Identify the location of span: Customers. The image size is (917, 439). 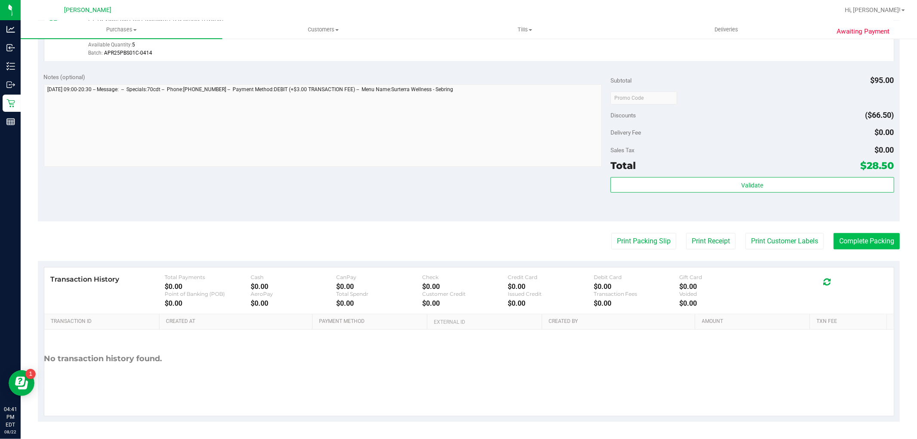
(323, 30).